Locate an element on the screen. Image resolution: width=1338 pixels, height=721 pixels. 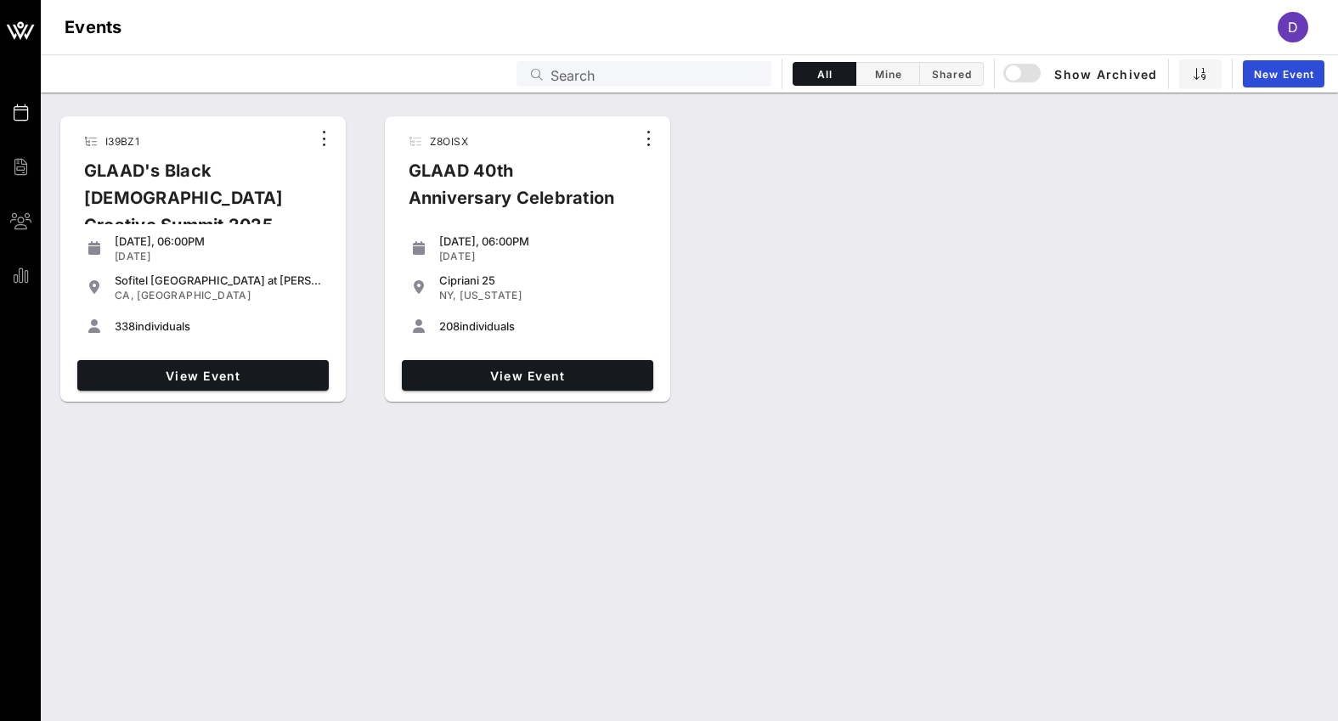
div: D is located at coordinates (1293, 27).